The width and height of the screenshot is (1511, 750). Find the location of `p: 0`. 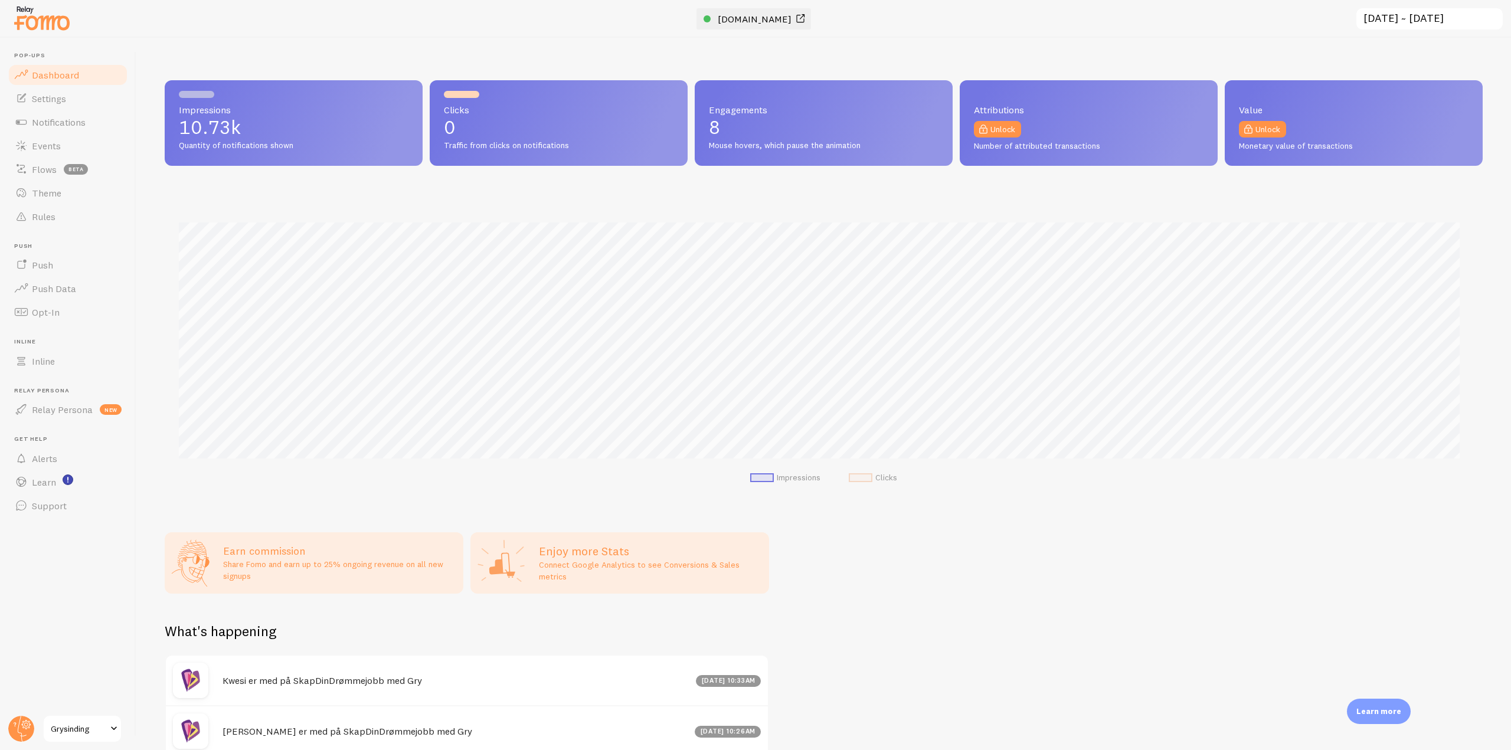

p: 0 is located at coordinates (558, 127).